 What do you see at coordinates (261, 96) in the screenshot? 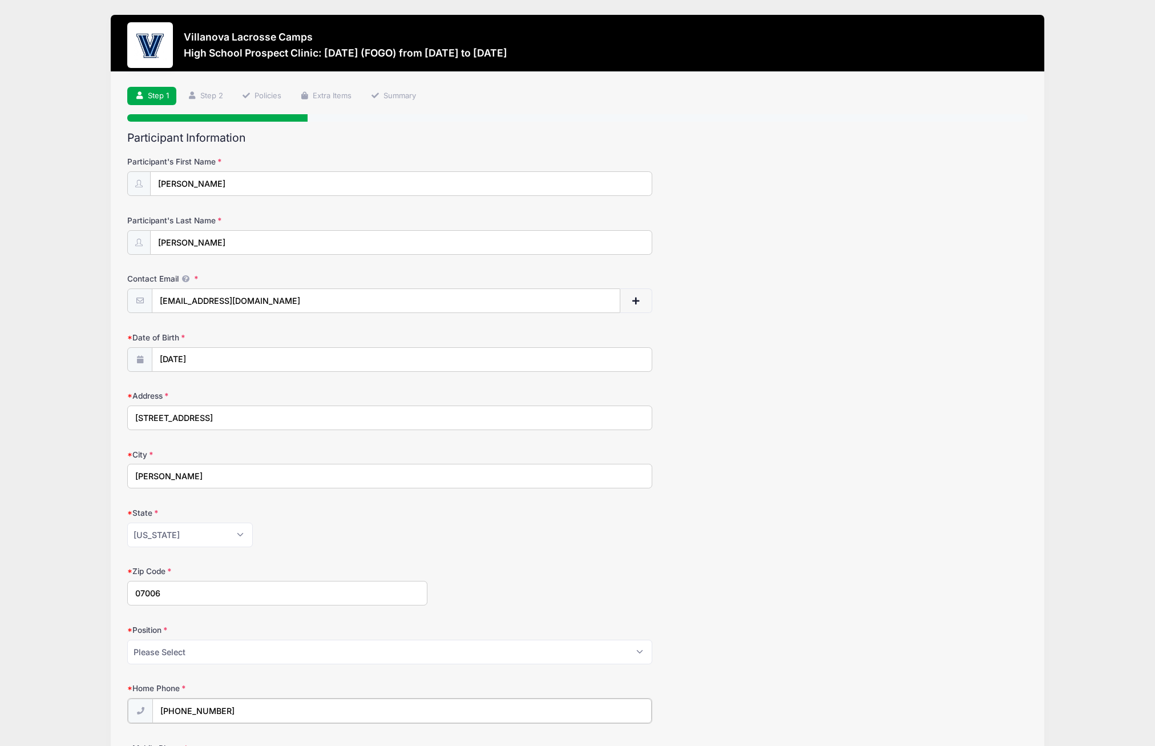
I see `a: Policies` at bounding box center [261, 96].